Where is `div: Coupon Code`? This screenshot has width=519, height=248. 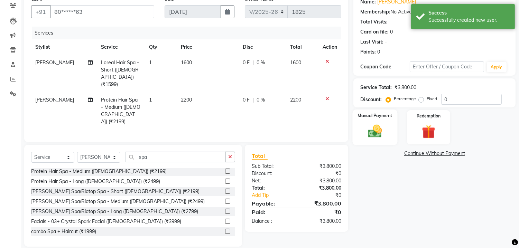 div: Coupon Code is located at coordinates (385, 67).